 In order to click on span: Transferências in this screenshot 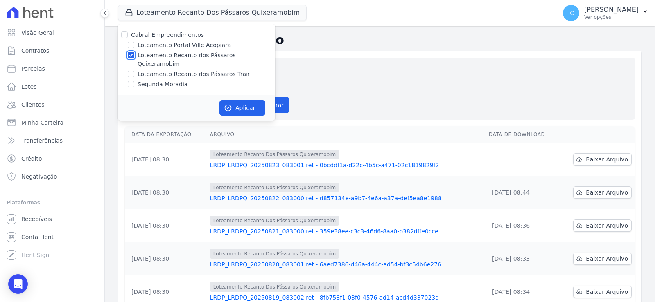, I will do `click(42, 141)`.